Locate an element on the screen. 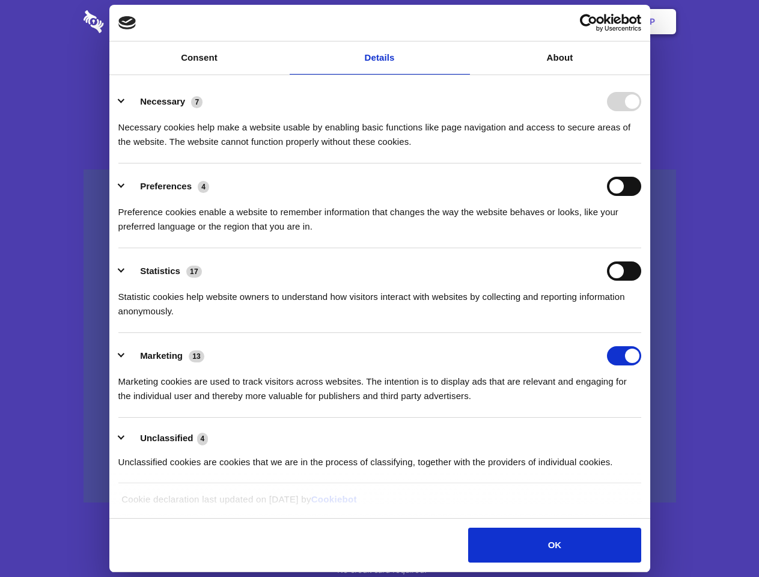 The height and width of the screenshot is (577, 759). button: Marketing (13) is located at coordinates (165, 356).